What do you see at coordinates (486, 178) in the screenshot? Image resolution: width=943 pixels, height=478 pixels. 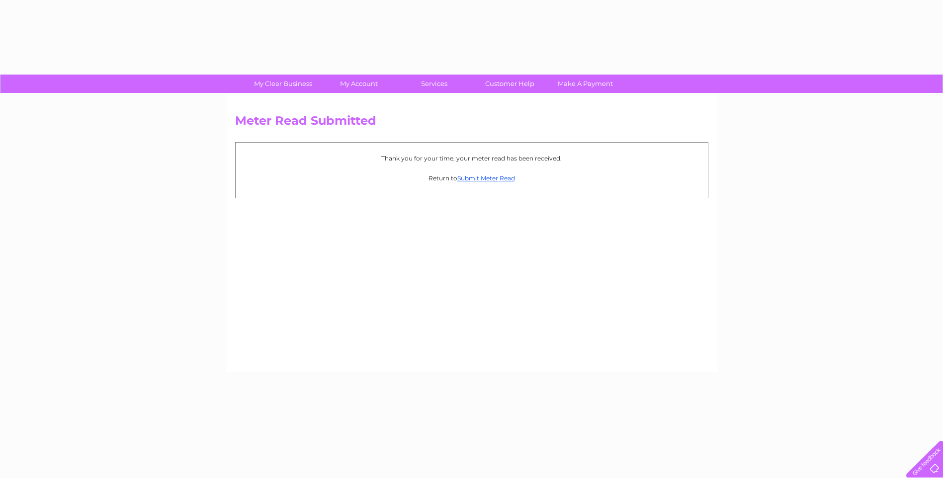 I see `a: Submit Meter Read` at bounding box center [486, 178].